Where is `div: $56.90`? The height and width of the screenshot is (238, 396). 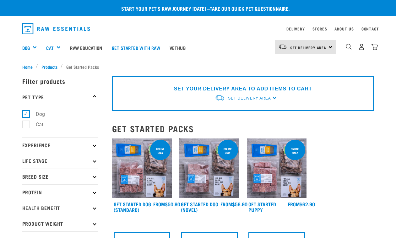
div: $56.90 is located at coordinates (234, 204).